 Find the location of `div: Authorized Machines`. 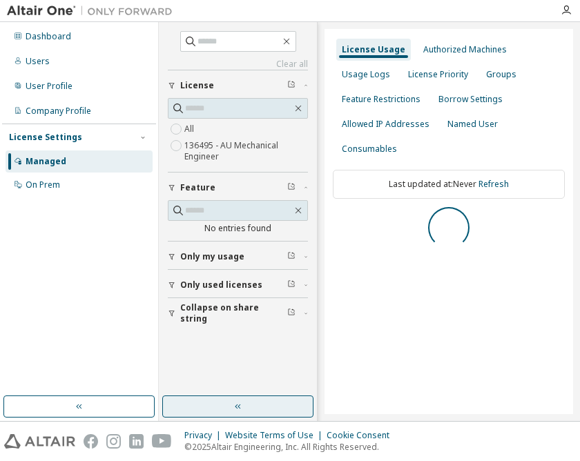

div: Authorized Machines is located at coordinates (465, 50).